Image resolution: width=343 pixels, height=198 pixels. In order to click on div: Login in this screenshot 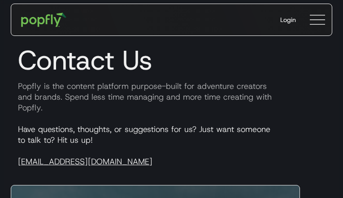, I will do `click(288, 20)`.